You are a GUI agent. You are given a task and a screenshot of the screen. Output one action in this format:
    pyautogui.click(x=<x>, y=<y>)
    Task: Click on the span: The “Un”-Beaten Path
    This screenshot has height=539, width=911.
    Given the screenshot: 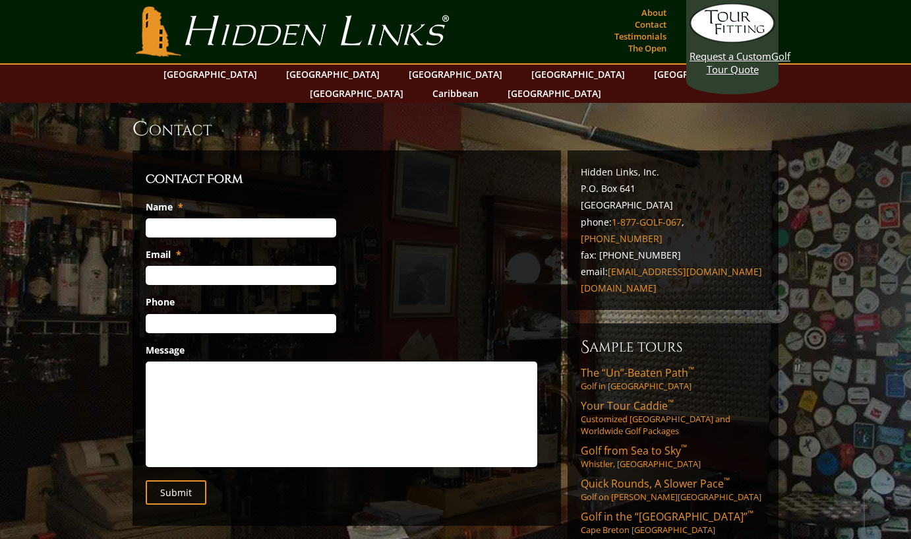 What is the action you would take?
    pyautogui.click(x=638, y=373)
    